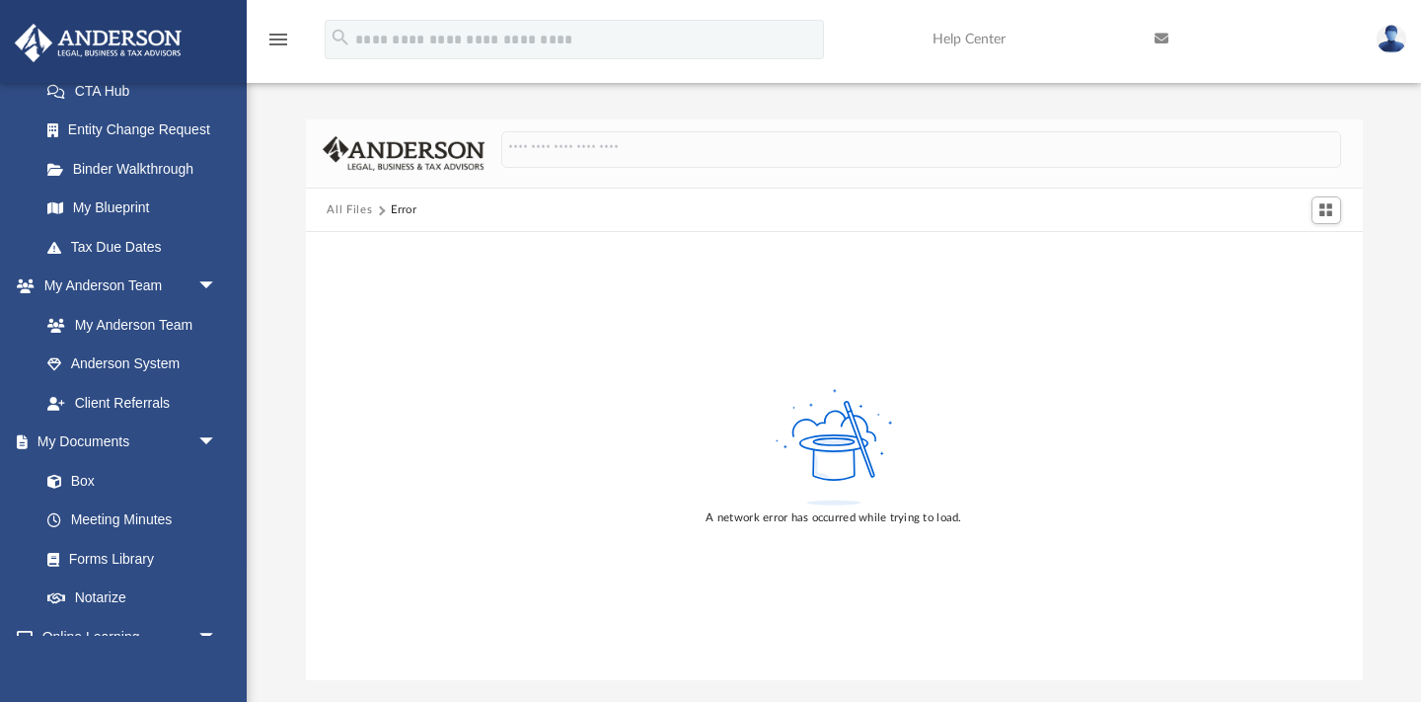  Describe the element at coordinates (404, 210) in the screenshot. I see `div: Error` at that location.